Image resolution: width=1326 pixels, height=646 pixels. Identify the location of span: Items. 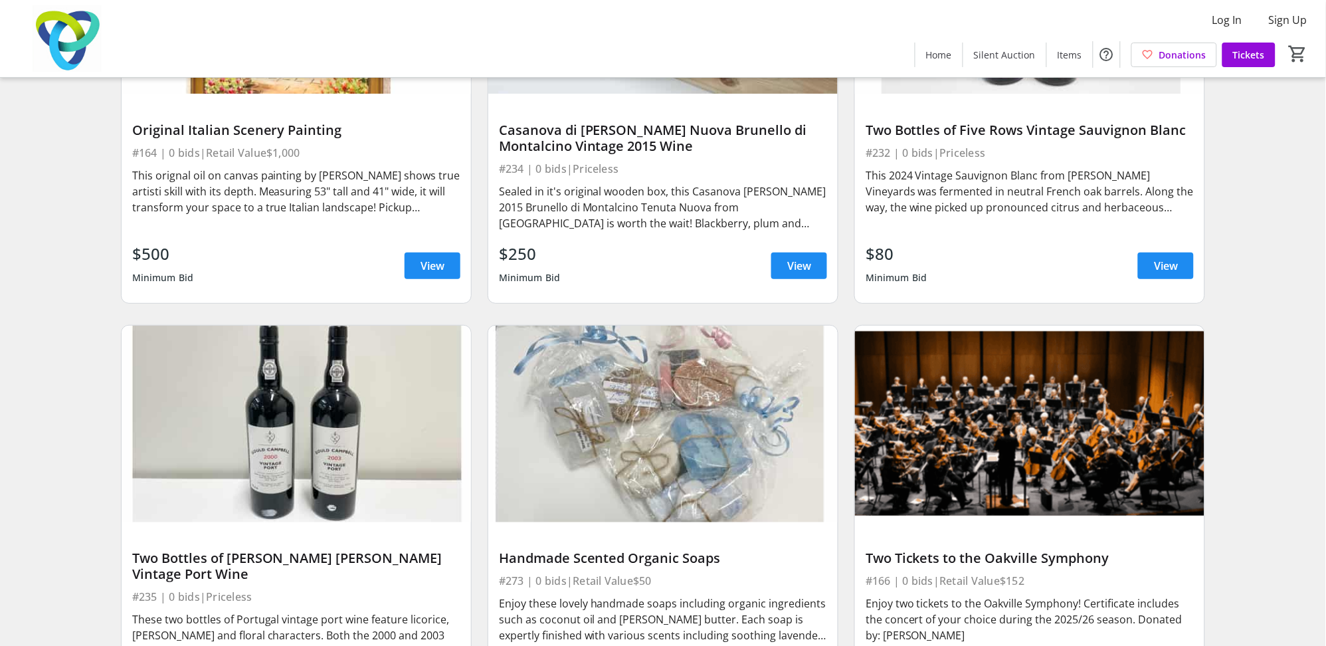
(1070, 54).